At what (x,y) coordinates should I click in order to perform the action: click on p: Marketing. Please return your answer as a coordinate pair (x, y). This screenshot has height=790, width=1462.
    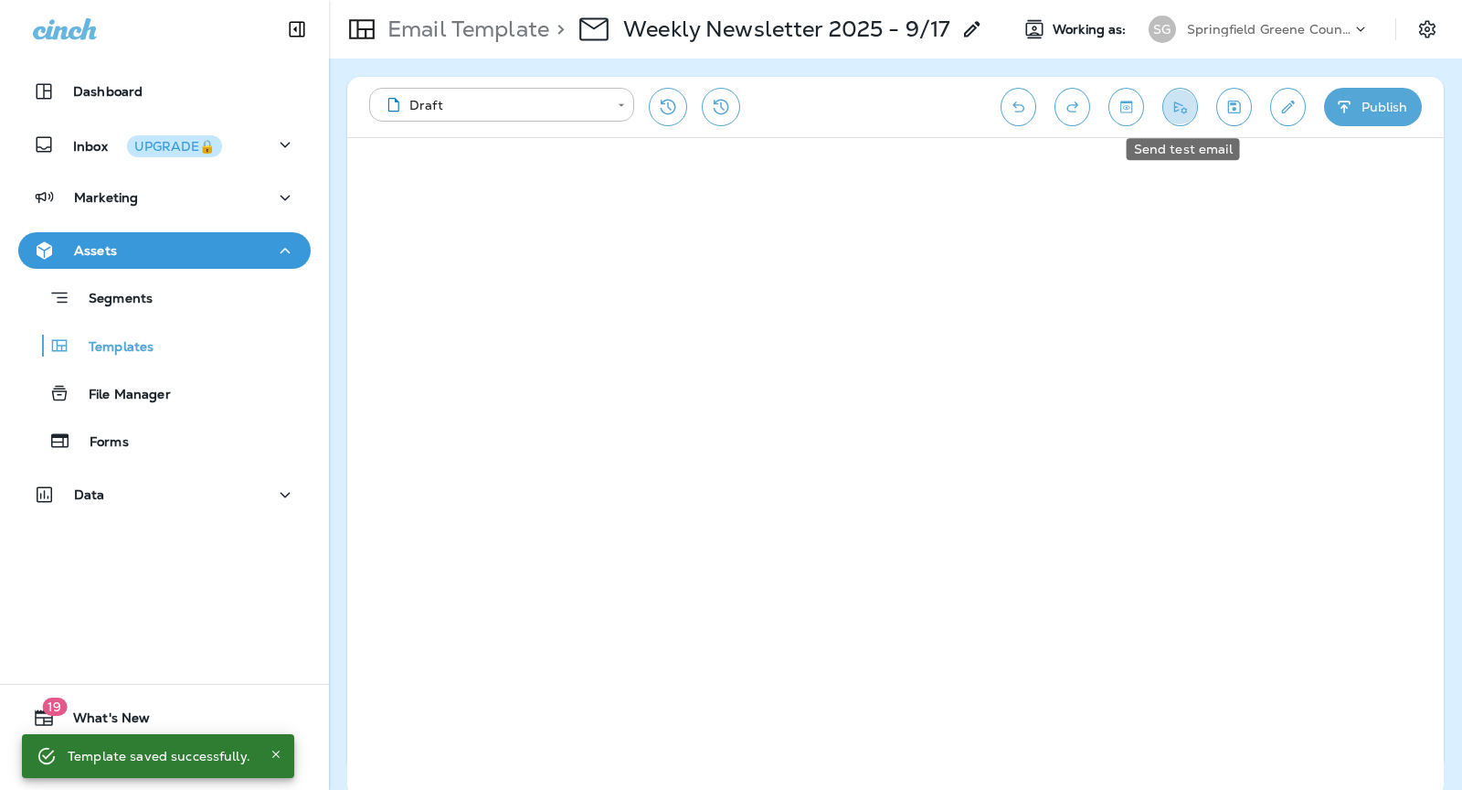
    Looking at the image, I should click on (106, 197).